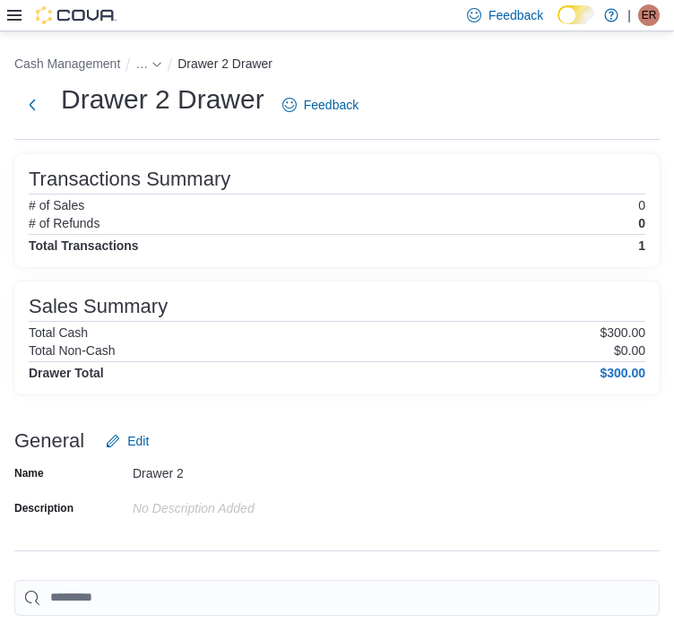 The height and width of the screenshot is (623, 674). I want to click on svg: - Clicking this button will toggle a popover dialog., so click(157, 65).